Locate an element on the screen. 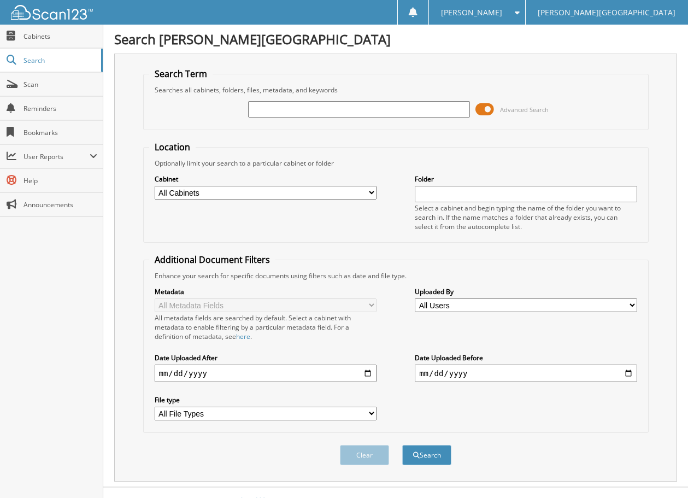  legend: Search Term is located at coordinates (181, 74).